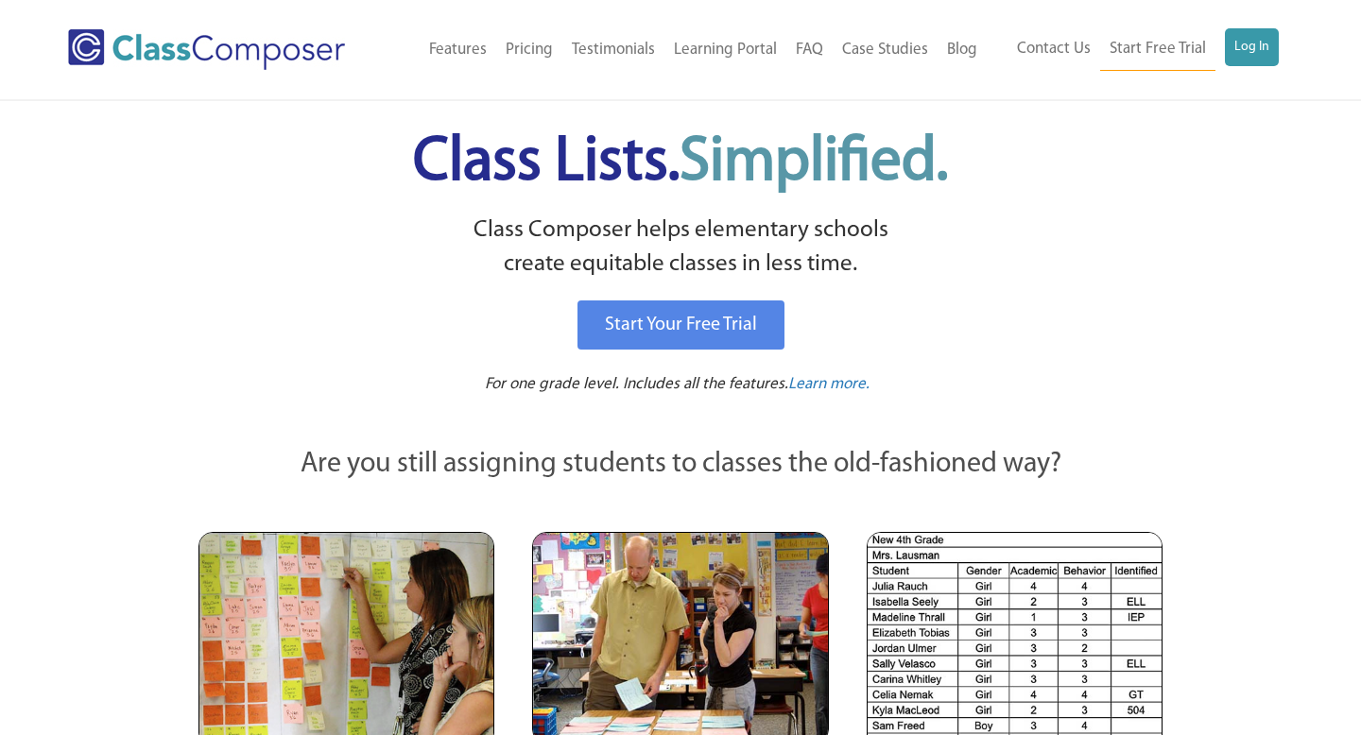 Image resolution: width=1361 pixels, height=735 pixels. I want to click on a: Features, so click(457, 50).